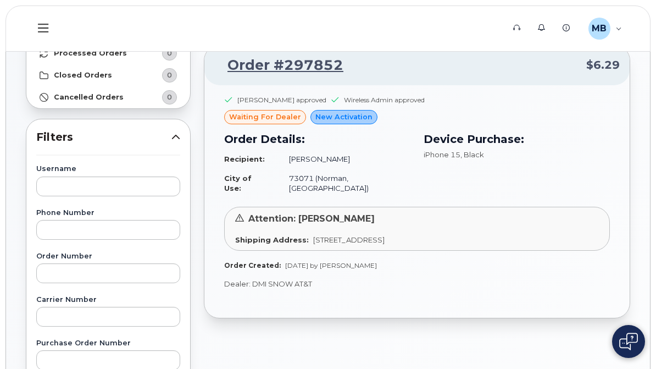  I want to click on label: Username, so click(108, 169).